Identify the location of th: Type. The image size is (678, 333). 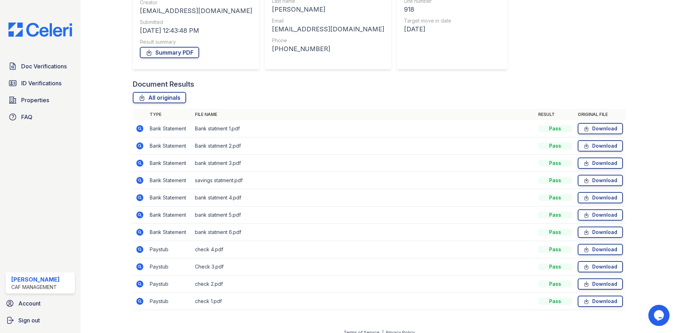
(169, 115).